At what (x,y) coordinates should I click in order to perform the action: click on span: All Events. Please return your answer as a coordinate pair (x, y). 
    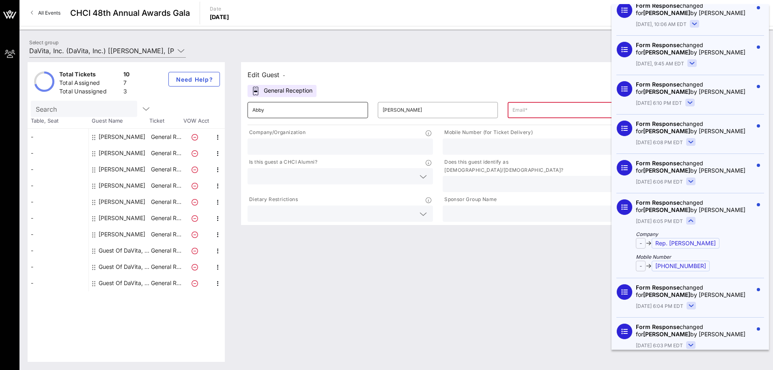
    Looking at the image, I should click on (49, 13).